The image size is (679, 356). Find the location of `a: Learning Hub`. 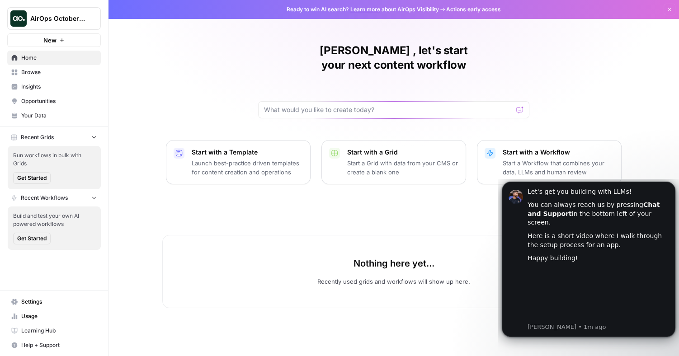

a: Learning Hub is located at coordinates (54, 331).